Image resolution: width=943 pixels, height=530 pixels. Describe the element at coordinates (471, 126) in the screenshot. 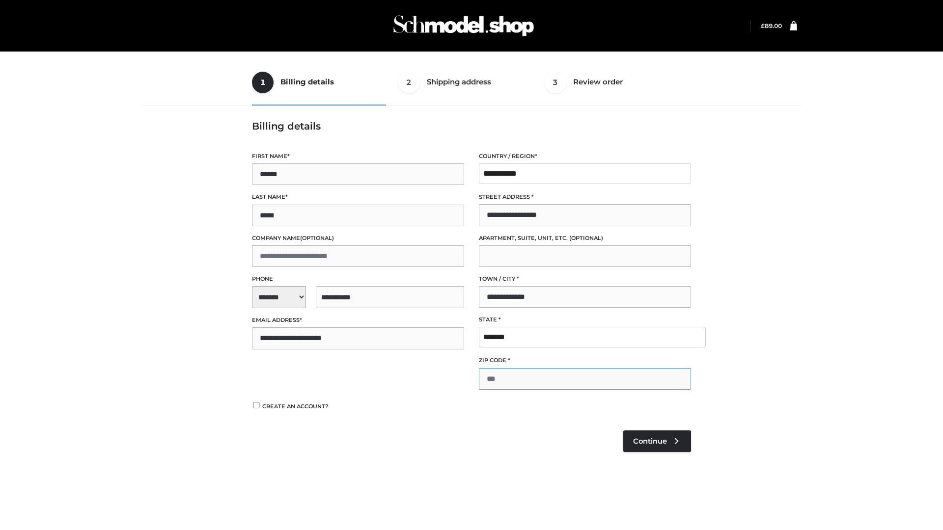

I see `h3: Billing details` at that location.